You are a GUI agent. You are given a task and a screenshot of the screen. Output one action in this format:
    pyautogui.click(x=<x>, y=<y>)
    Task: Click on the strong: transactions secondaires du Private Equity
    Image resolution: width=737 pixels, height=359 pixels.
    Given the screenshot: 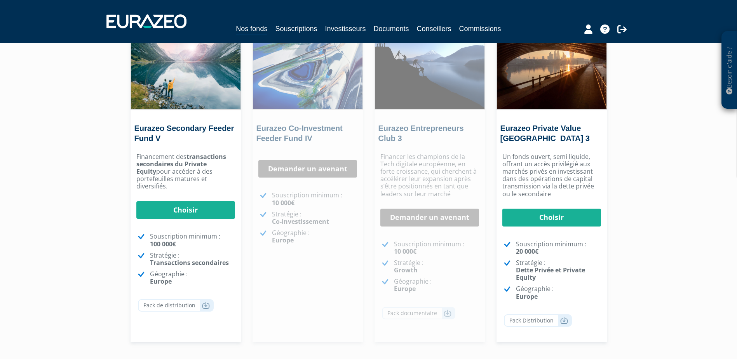 What is the action you would take?
    pyautogui.click(x=181, y=164)
    